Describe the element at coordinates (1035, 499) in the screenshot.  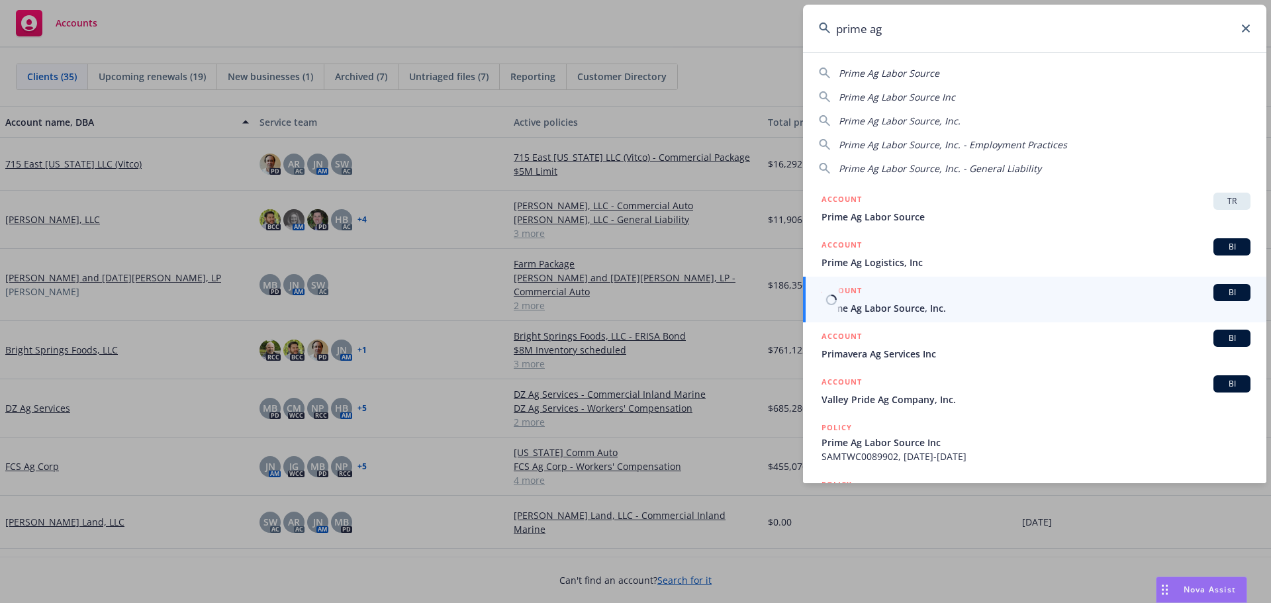
I see `a: POLICY` at that location.